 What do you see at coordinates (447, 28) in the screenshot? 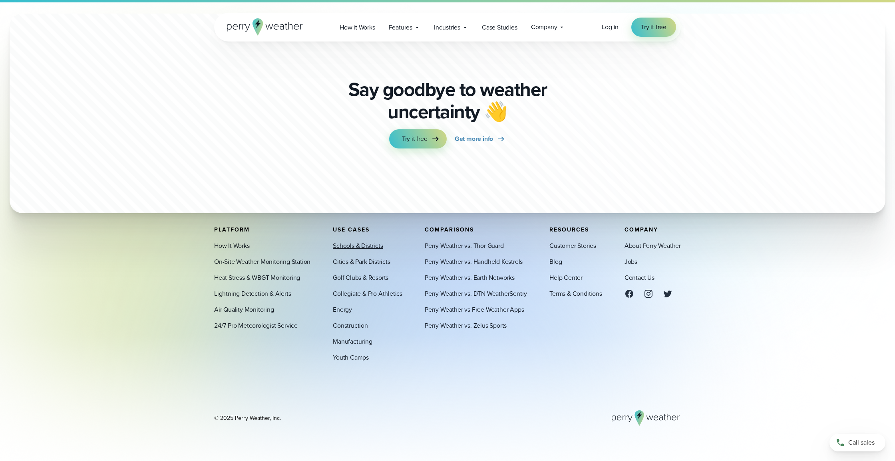
I see `span: Industries` at bounding box center [447, 28].